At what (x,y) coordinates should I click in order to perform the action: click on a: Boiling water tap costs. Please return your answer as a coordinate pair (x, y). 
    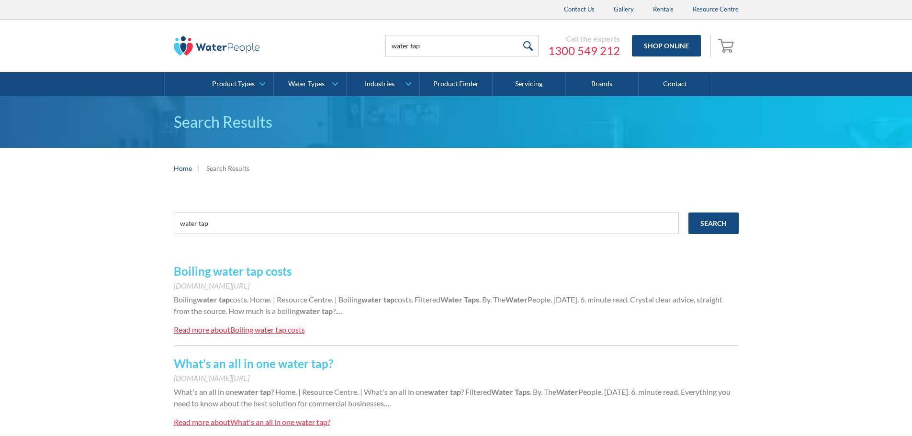
    Looking at the image, I should click on (233, 271).